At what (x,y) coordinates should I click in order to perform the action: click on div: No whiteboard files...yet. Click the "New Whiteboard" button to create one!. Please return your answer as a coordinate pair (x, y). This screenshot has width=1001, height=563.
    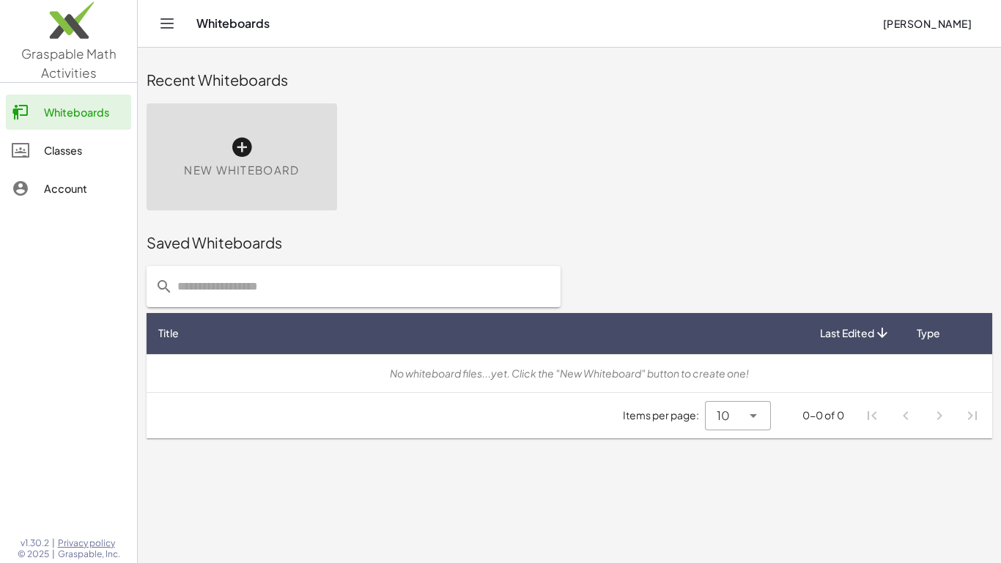
    Looking at the image, I should click on (569, 373).